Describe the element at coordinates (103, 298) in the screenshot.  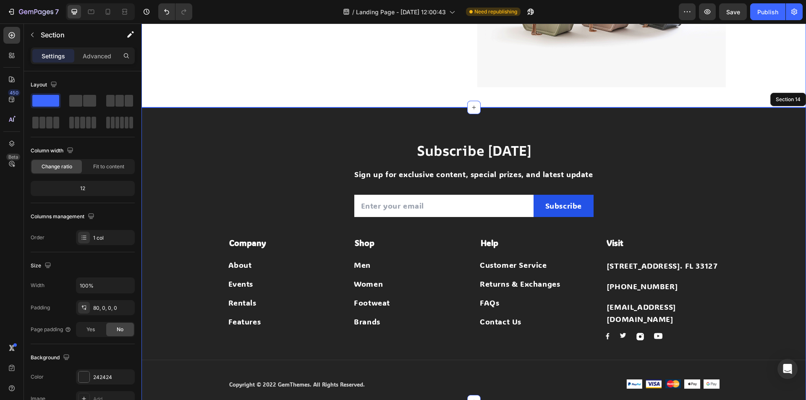
I see `a: Features` at that location.